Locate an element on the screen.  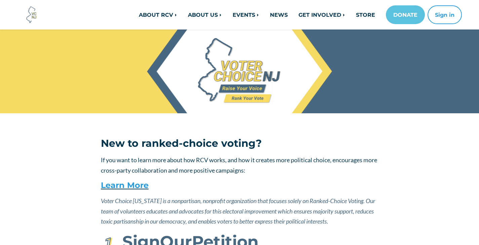
a: ABOUT RCV is located at coordinates (158, 15).